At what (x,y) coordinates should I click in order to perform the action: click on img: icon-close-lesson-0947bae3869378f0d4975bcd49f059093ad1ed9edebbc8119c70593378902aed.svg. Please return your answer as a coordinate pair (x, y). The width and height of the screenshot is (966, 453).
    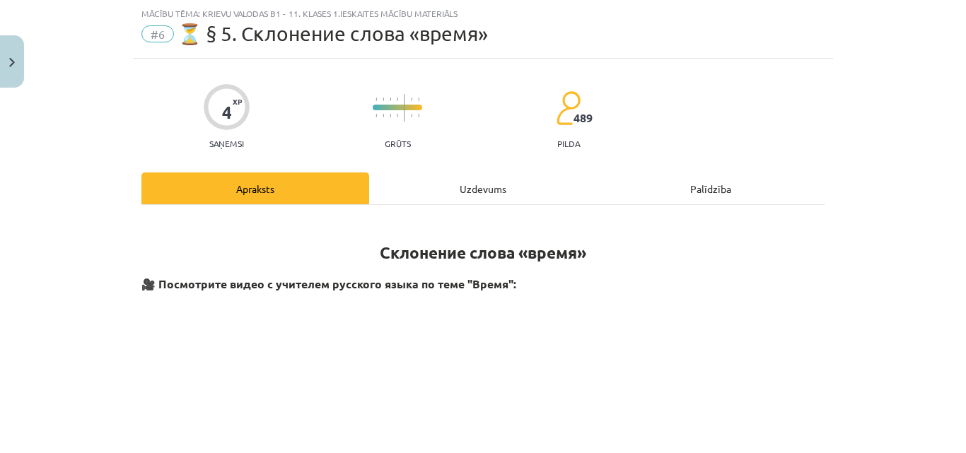
    Looking at the image, I should click on (12, 62).